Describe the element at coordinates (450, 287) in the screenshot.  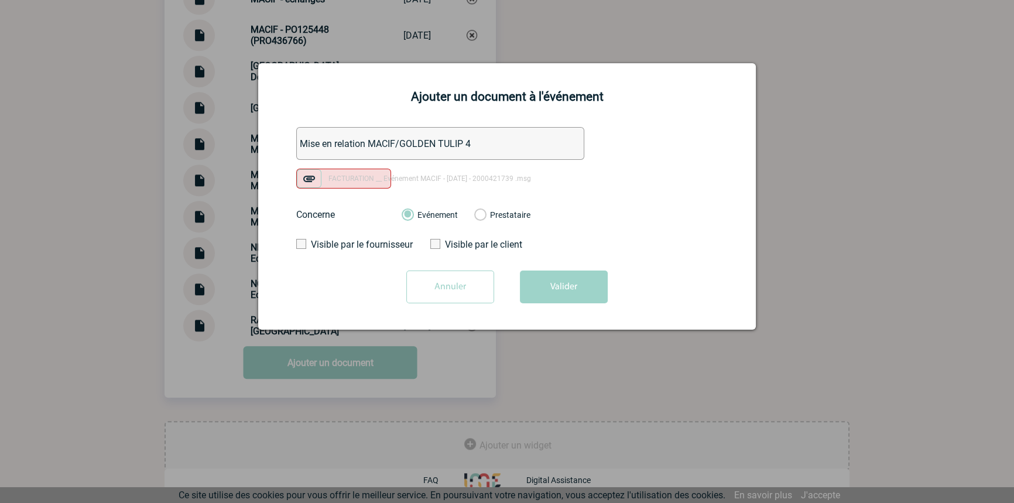
I see `input: Annuler` at that location.